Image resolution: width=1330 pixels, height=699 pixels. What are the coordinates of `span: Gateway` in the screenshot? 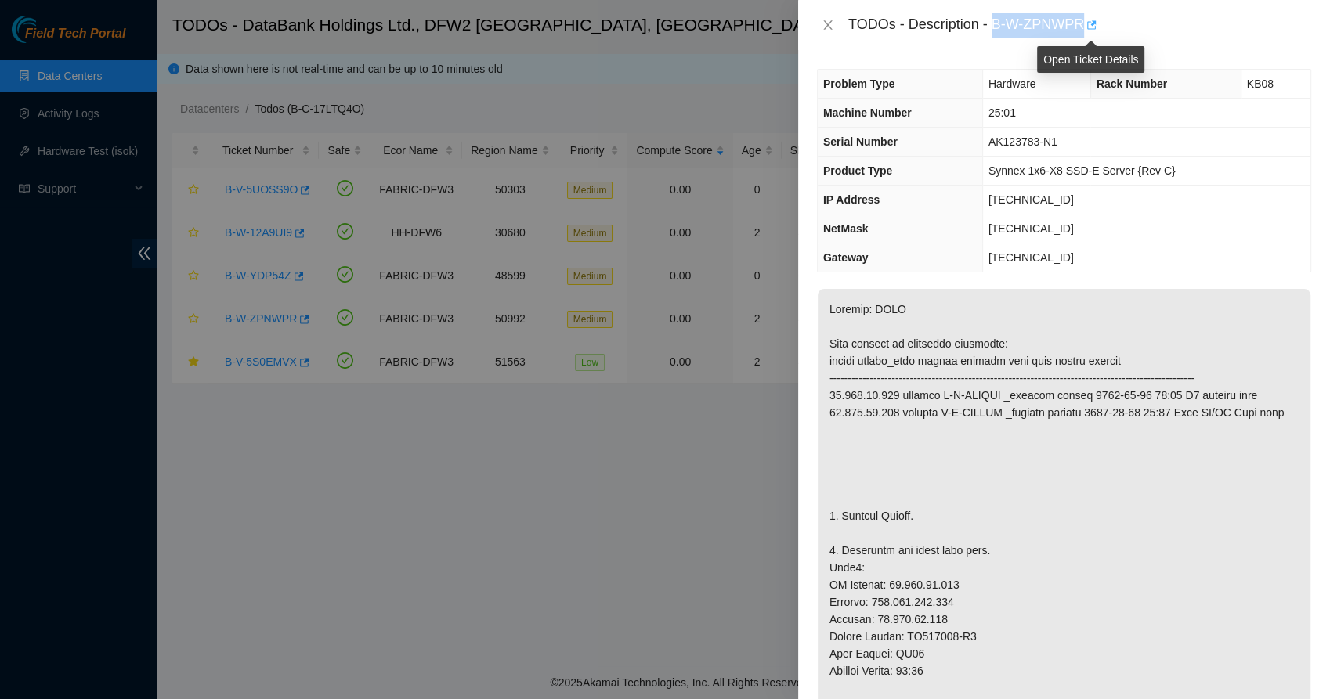 It's located at (846, 258).